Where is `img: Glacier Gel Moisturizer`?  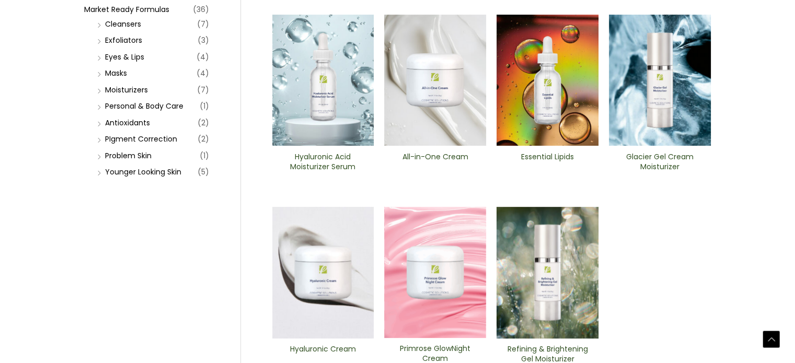 img: Glacier Gel Moisturizer is located at coordinates (660, 80).